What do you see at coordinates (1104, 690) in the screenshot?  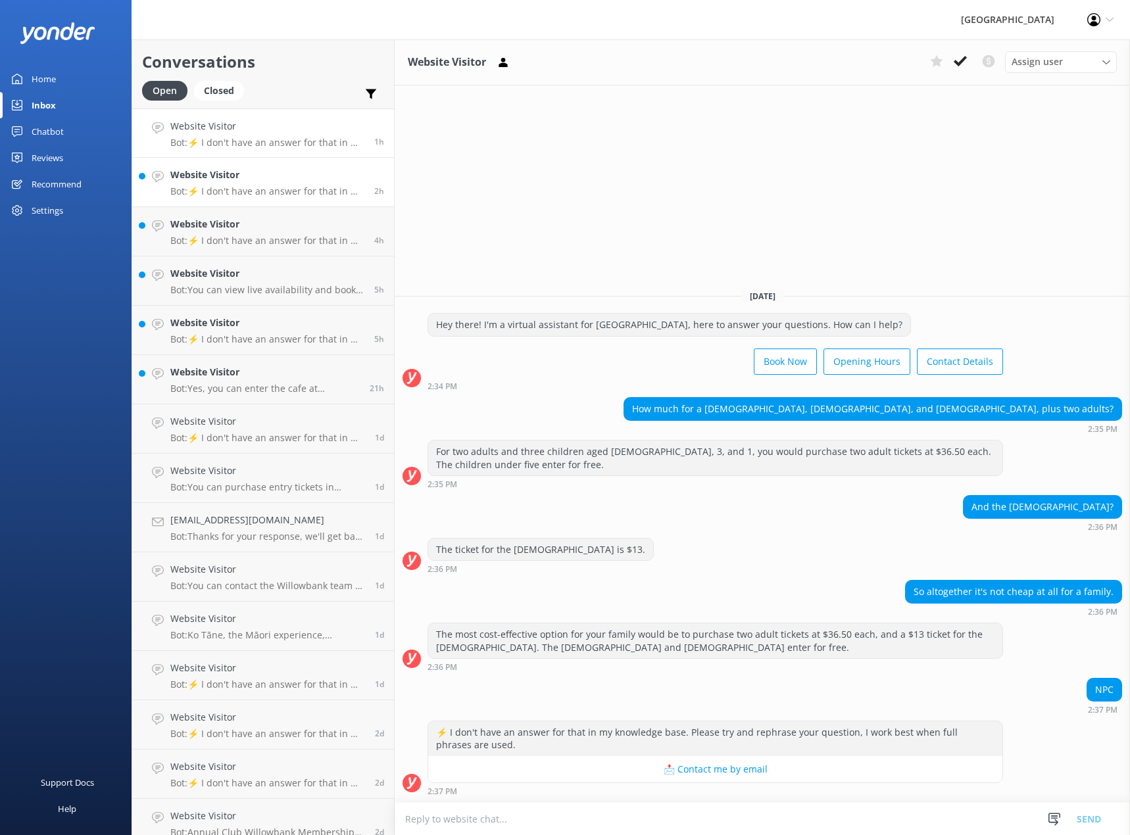 I see `div: NPC` at bounding box center [1104, 690].